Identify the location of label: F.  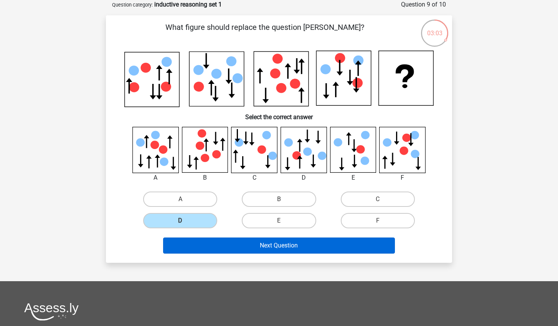
(377, 221).